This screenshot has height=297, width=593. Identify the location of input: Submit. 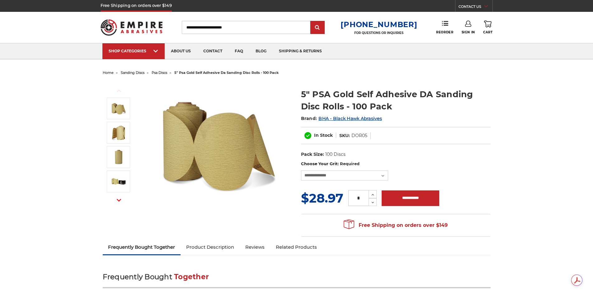
(318, 28).